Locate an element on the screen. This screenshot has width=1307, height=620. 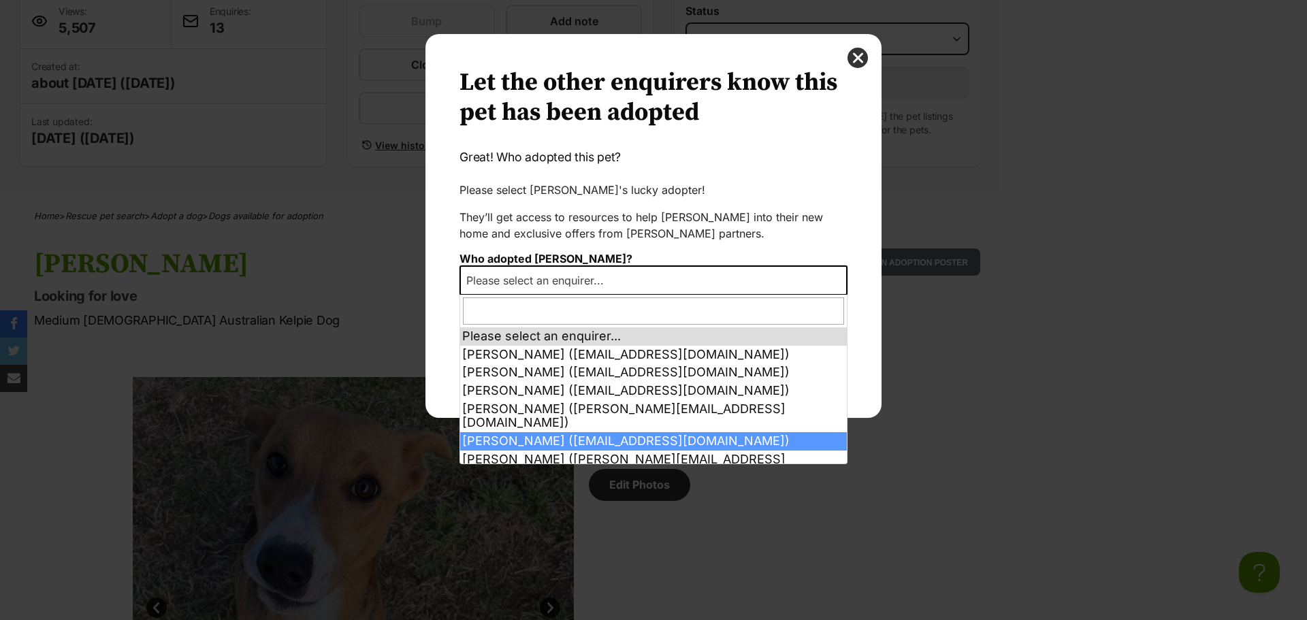
h2: Let the other enquirers know this pet has been adopted is located at coordinates (654, 98).